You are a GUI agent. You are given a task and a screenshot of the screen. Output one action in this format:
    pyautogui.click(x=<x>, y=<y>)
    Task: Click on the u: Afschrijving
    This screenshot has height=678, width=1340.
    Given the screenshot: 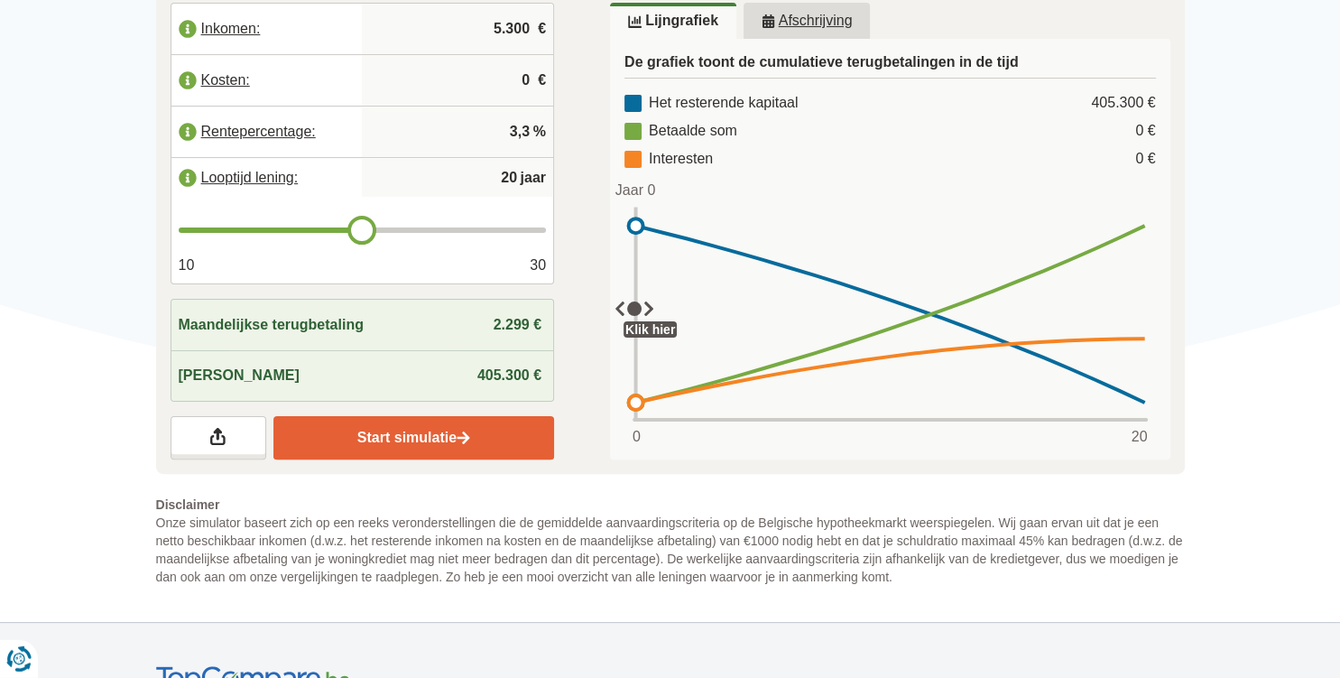 What is the action you would take?
    pyautogui.click(x=807, y=21)
    